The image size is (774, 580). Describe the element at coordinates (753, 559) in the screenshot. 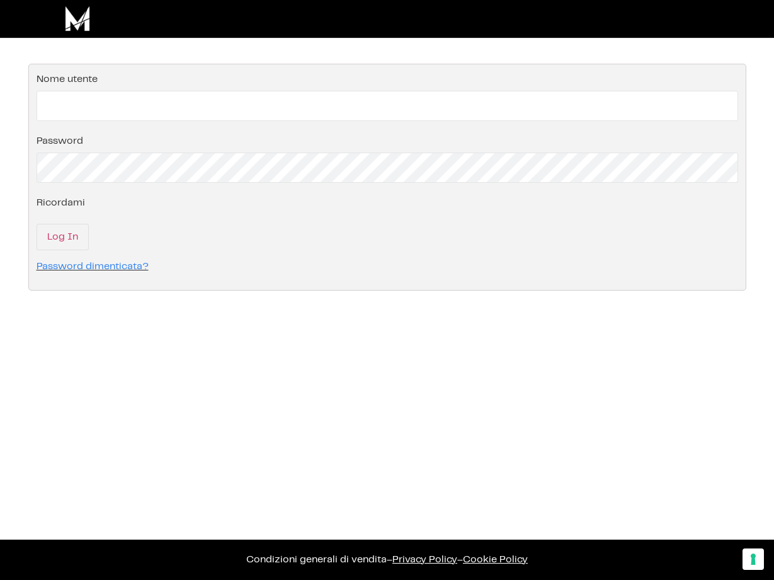

I see `button: Le tue preferenze relative al consenso per le tecnologie di tracciamento` at that location.